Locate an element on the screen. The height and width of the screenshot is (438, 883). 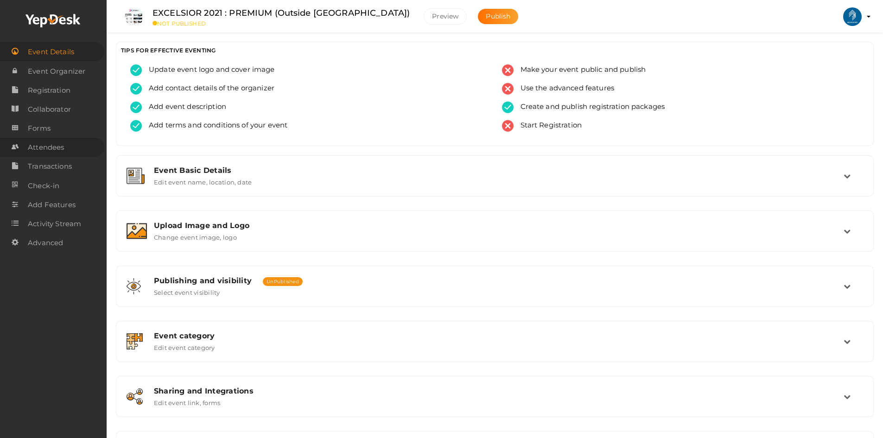
span: Advanced is located at coordinates (45, 243).